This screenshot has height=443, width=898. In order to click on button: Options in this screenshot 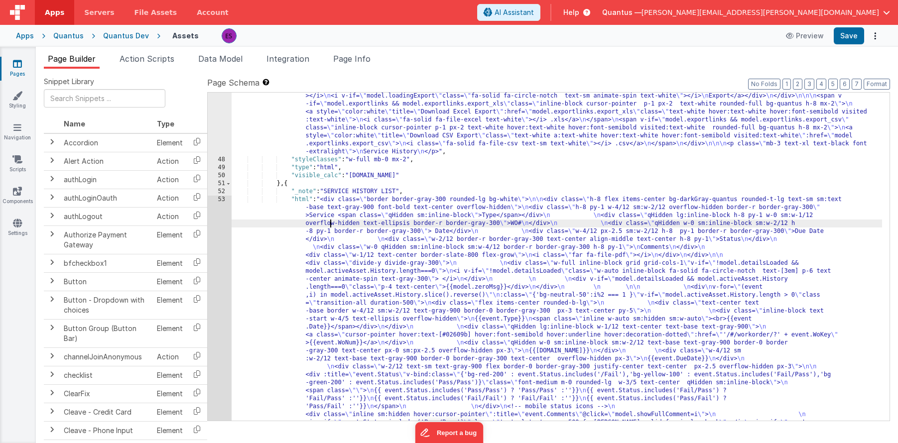, I will do `click(875, 36)`.